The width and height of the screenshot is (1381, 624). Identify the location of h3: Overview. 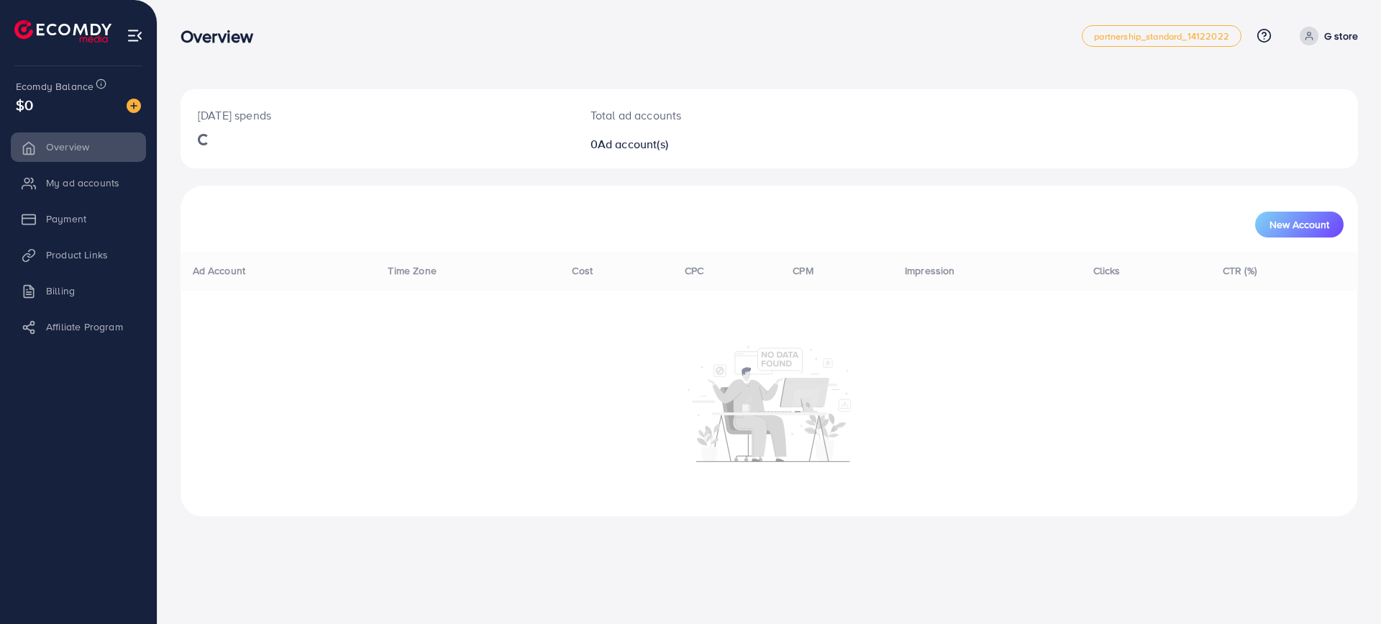
(222, 36).